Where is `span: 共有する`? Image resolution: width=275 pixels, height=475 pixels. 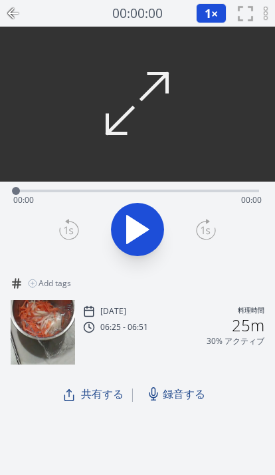
span: 共有する is located at coordinates (102, 393).